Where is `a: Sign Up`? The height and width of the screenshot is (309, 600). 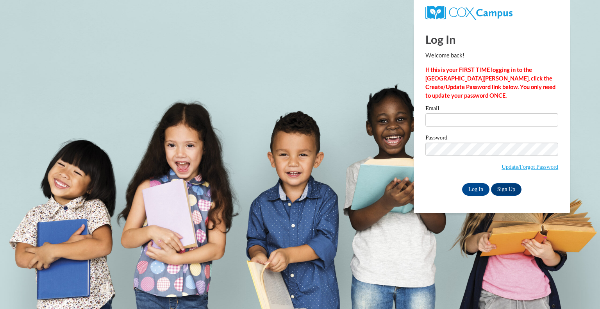 a: Sign Up is located at coordinates (507, 190).